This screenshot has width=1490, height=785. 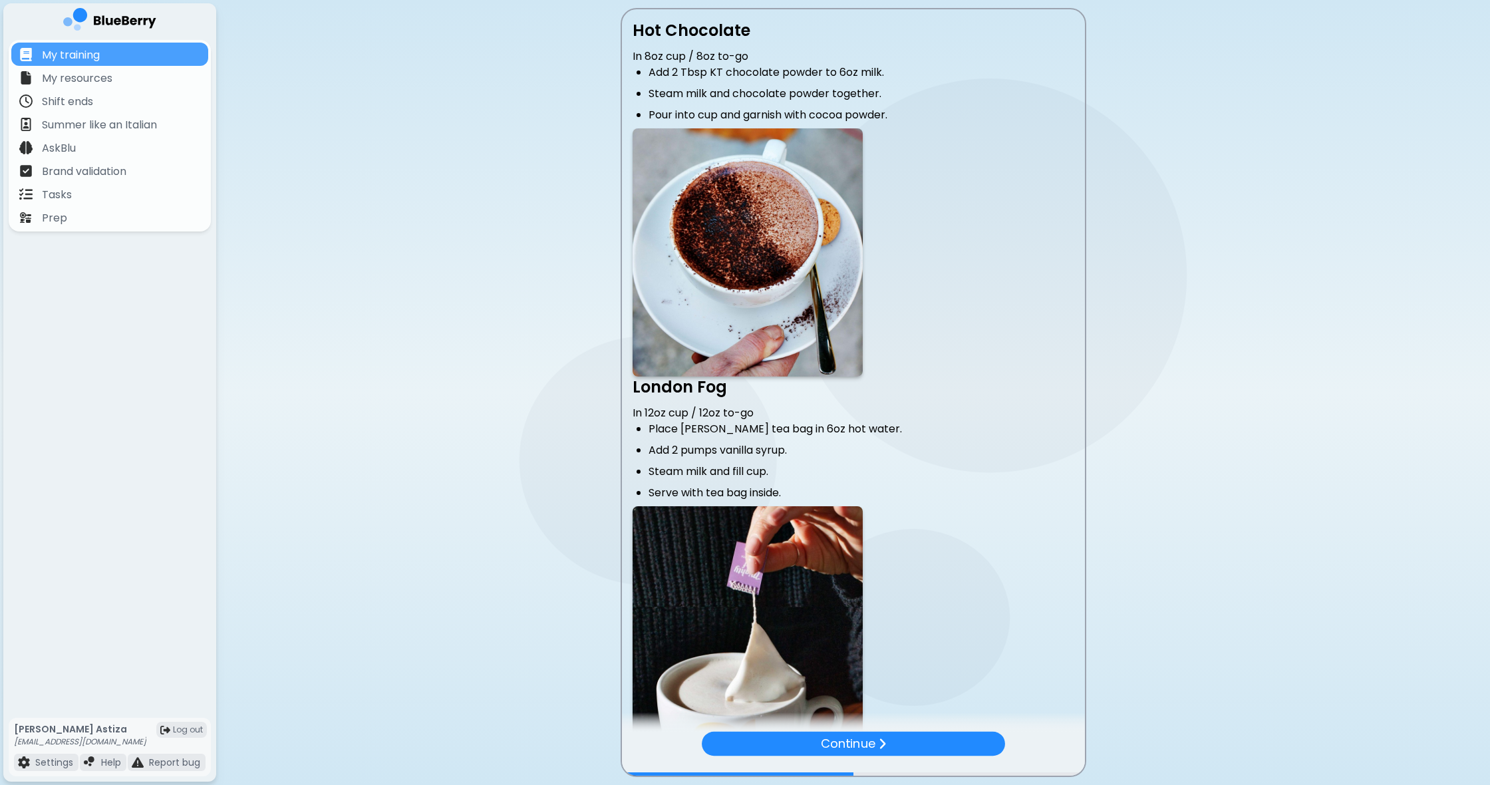 I want to click on p: Help, so click(x=111, y=762).